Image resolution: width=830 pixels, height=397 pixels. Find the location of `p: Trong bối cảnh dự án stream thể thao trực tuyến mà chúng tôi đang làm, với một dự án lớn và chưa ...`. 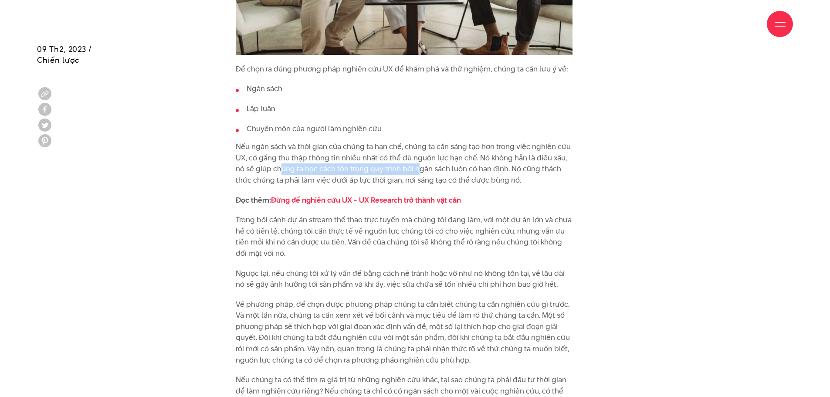

p: Trong bối cảnh dự án stream thể thao trực tuyến mà chúng tôi đang làm, với một dự án lớn và chưa ... is located at coordinates (404, 237).